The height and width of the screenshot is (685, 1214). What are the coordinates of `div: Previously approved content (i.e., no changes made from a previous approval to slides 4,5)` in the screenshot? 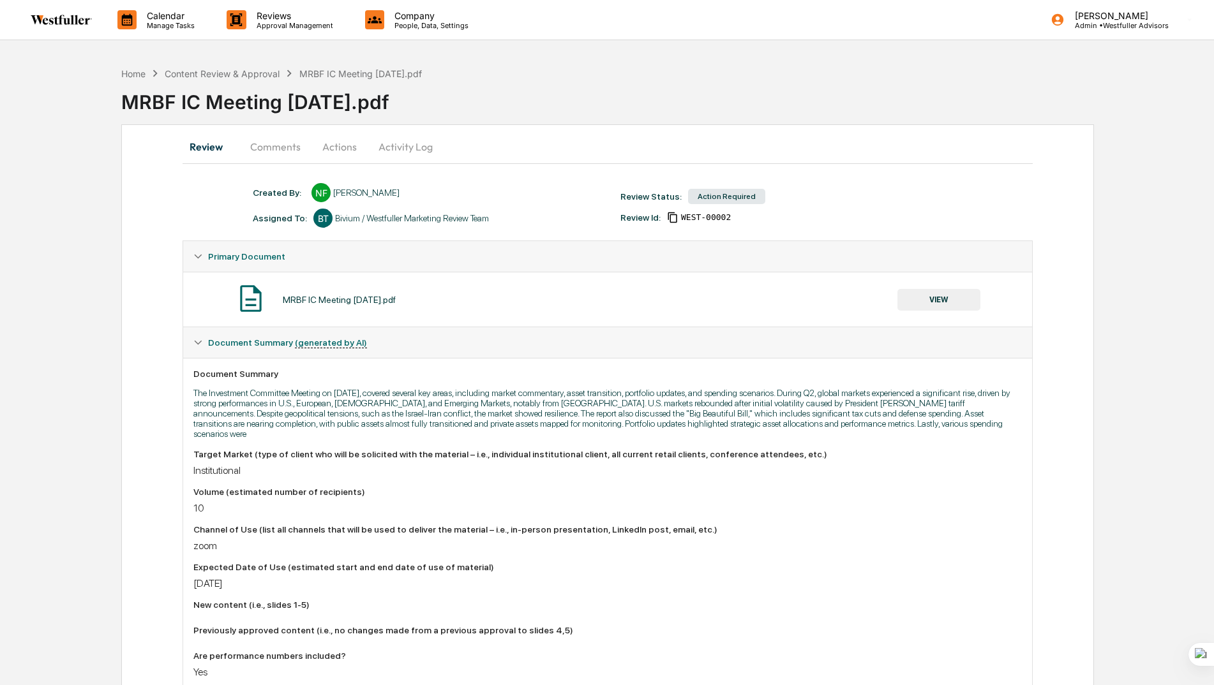 It's located at (607, 630).